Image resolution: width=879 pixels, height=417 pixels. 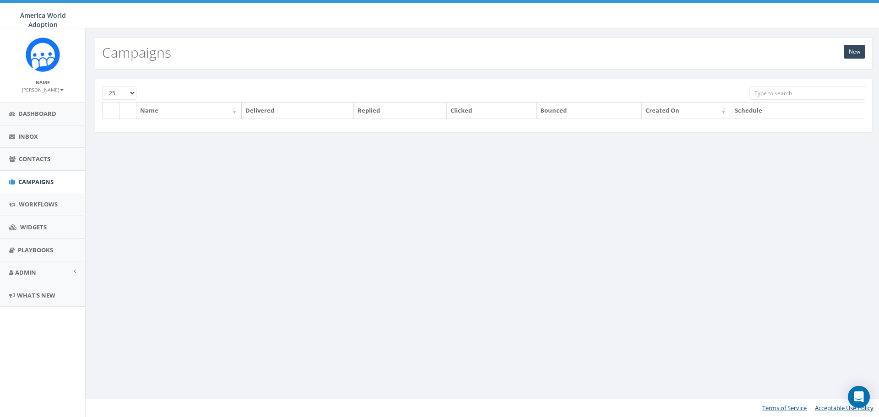 I want to click on div: Open Intercom Messenger, so click(x=859, y=397).